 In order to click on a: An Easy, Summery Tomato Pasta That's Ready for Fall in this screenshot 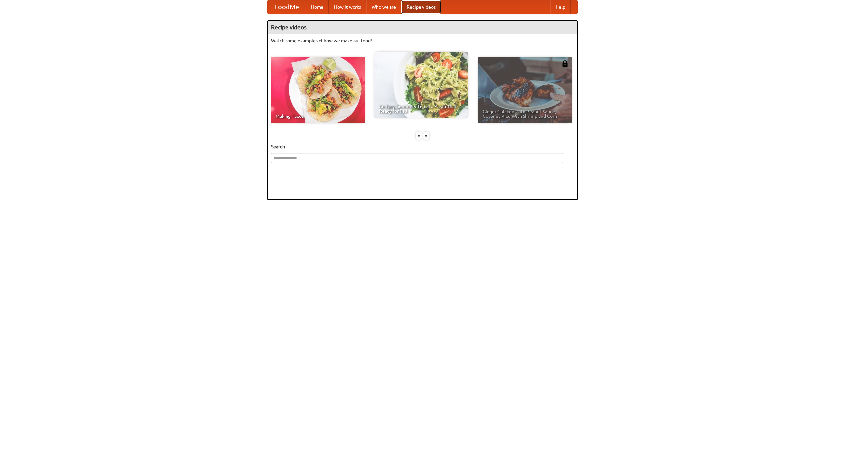, I will do `click(421, 85)`.